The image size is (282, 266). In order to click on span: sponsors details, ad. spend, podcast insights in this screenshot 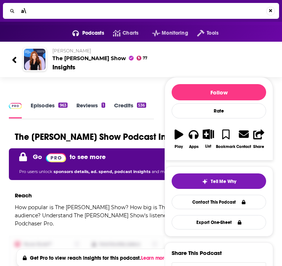, I will do `click(103, 172)`.